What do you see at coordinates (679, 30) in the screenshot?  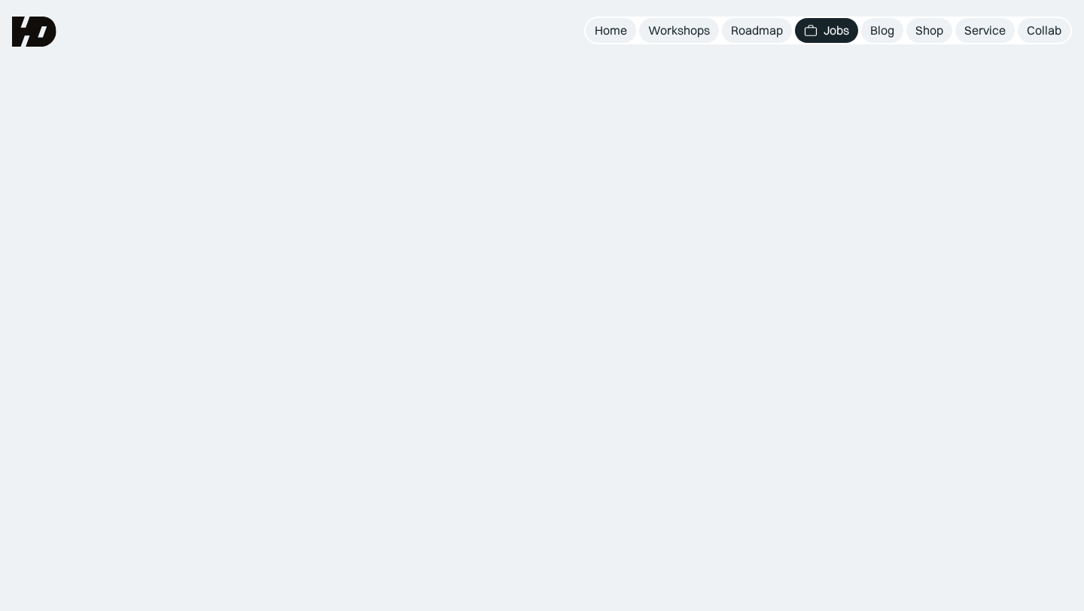 I see `a: Workshops` at bounding box center [679, 30].